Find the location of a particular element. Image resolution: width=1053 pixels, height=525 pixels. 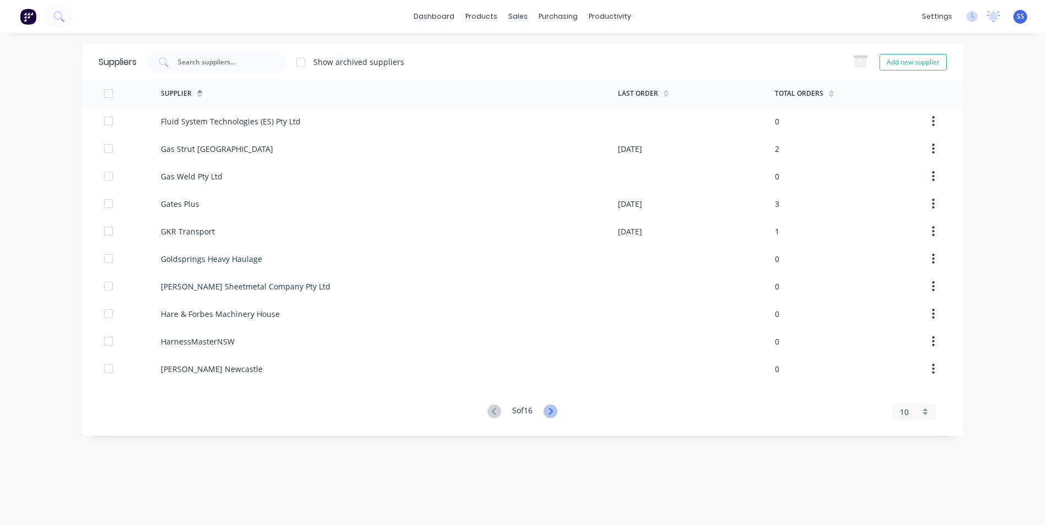

div: 1 is located at coordinates (777, 231).